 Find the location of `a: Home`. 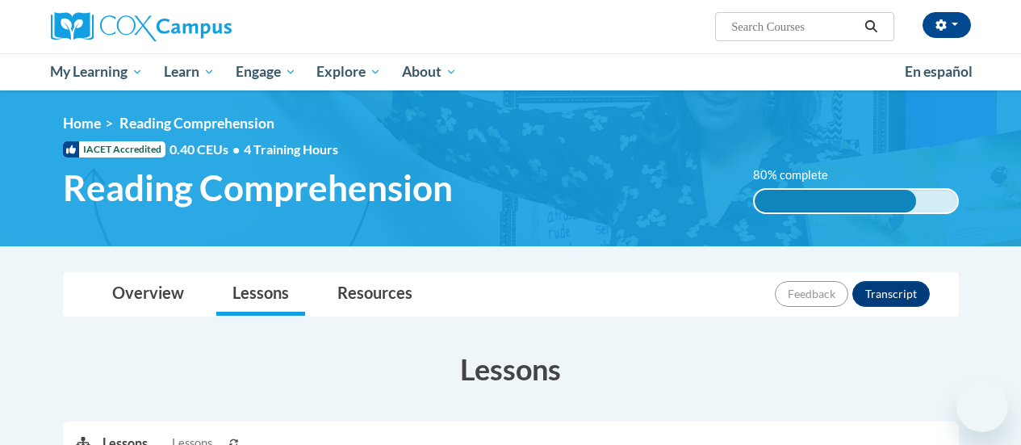

a: Home is located at coordinates (81, 123).